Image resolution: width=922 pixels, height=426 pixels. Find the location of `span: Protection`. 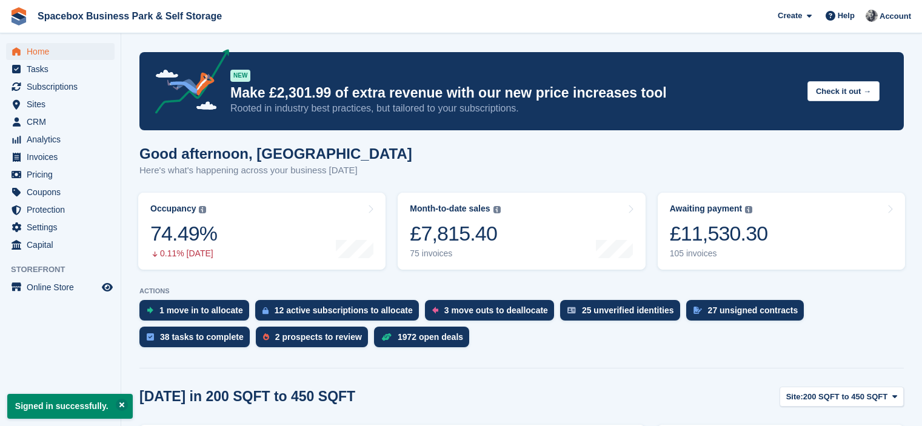

span: Protection is located at coordinates (63, 210).